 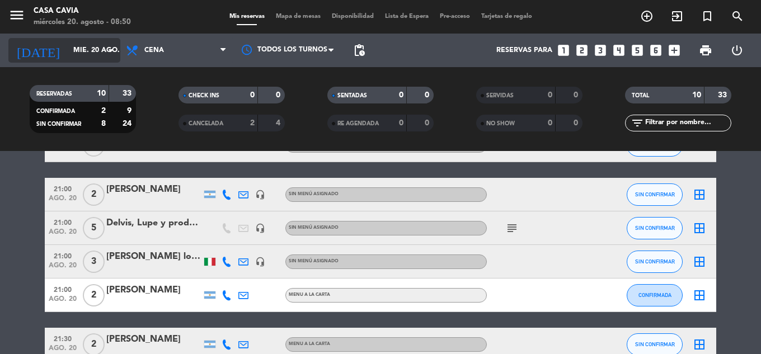 I want to click on i: subject, so click(x=512, y=228).